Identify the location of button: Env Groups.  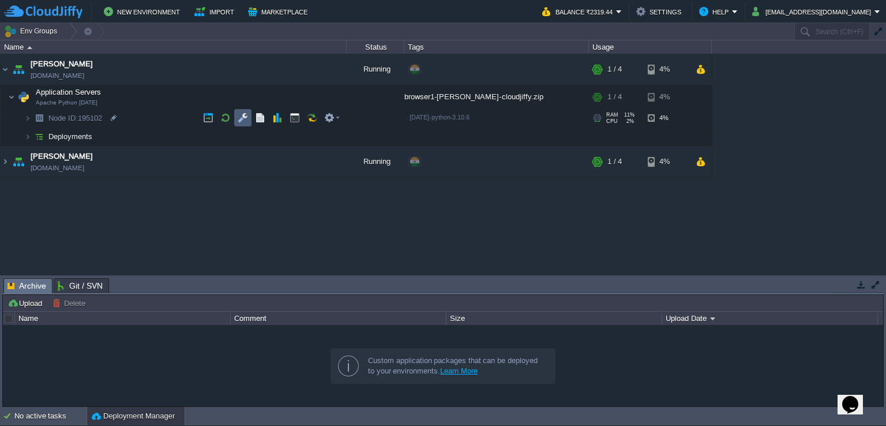
(32, 31).